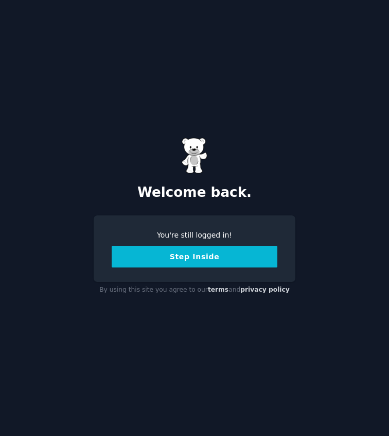 The width and height of the screenshot is (389, 436). I want to click on h2: Welcome back., so click(195, 193).